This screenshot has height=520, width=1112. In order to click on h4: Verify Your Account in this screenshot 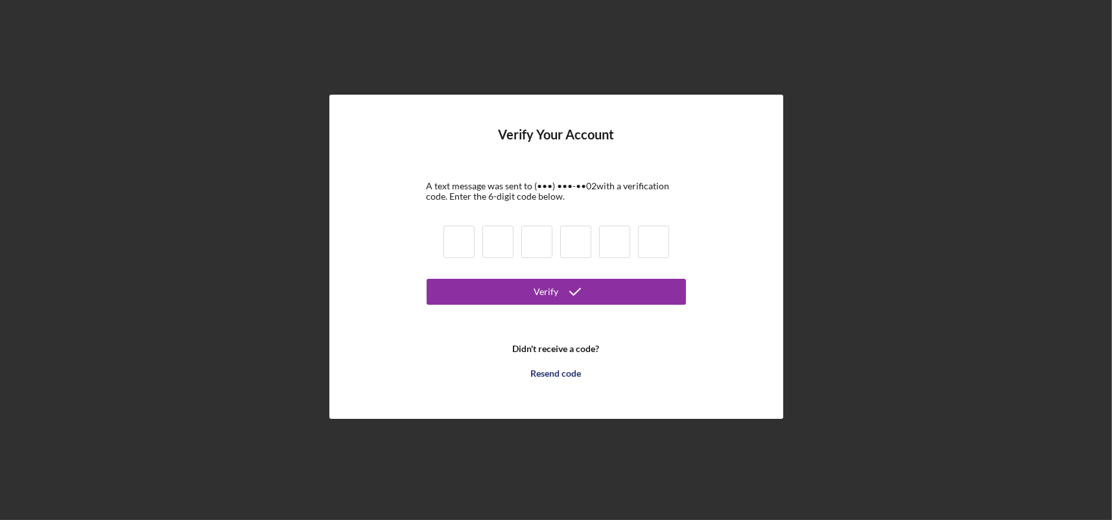, I will do `click(556, 144)`.